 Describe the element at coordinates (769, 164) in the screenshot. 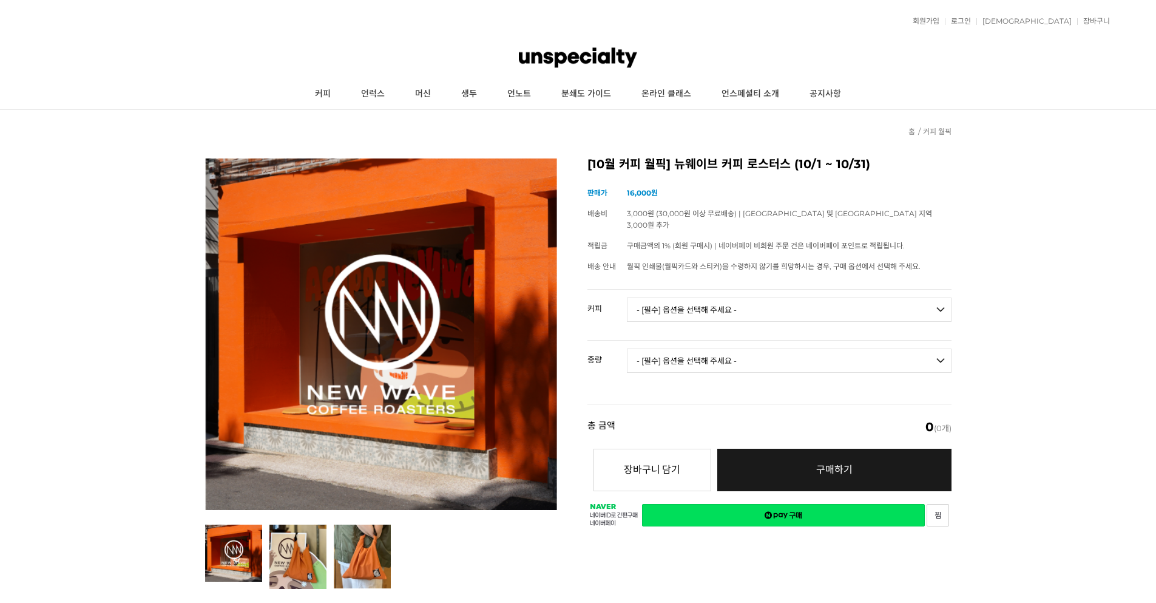

I see `h2: [10월 커피 월픽] 뉴웨이브 커피 로스터스 (10/1 ~ 10/31)` at that location.